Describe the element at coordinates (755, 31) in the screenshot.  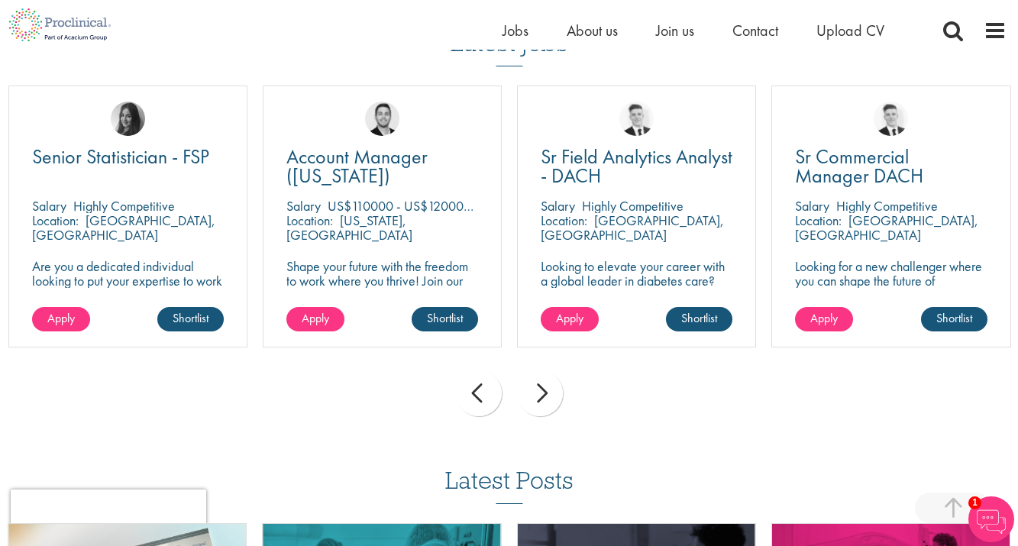
I see `a: Contact` at that location.